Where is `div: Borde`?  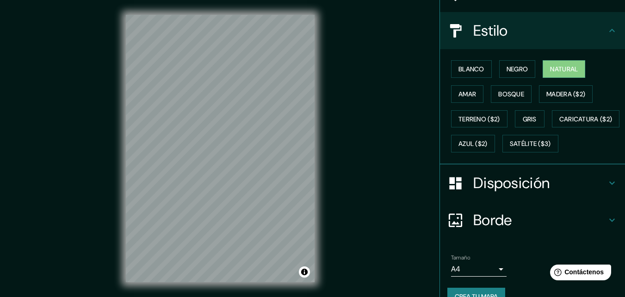 div: Borde is located at coordinates (533, 220).